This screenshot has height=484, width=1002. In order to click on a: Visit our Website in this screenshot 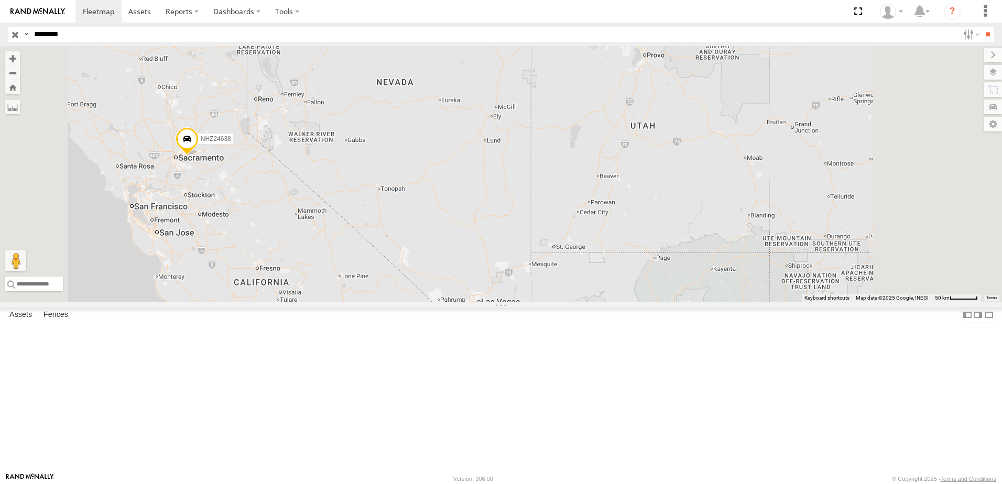, I will do `click(30, 479)`.